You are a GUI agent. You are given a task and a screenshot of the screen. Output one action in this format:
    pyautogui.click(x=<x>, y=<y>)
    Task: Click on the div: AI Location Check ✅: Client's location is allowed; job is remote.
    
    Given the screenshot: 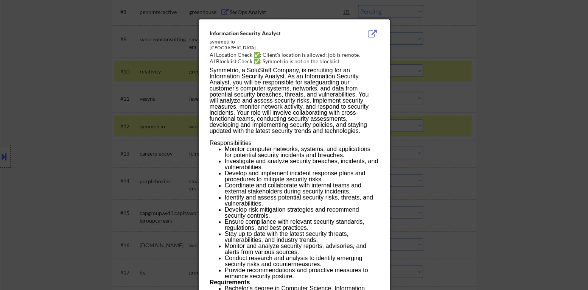 What is the action you would take?
    pyautogui.click(x=296, y=55)
    